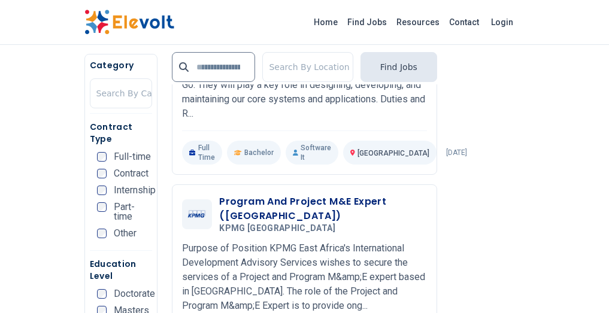  What do you see at coordinates (132, 157) in the screenshot?
I see `span: Full-time` at bounding box center [132, 157].